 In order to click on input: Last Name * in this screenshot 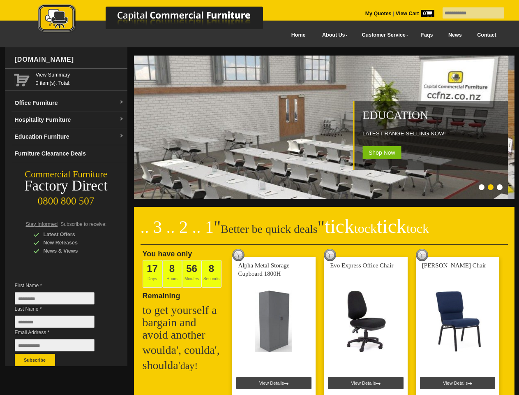, I will do `click(55, 322)`.